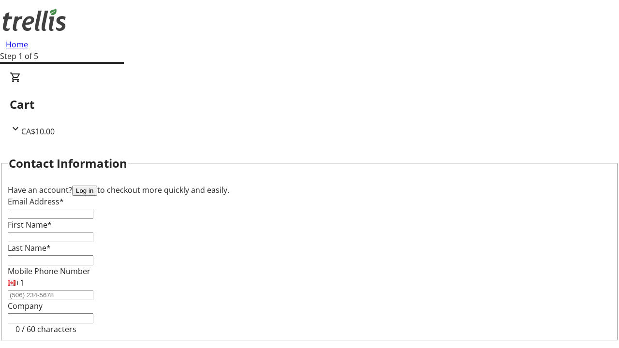 The height and width of the screenshot is (348, 619). I want to click on label: Company, so click(25, 306).